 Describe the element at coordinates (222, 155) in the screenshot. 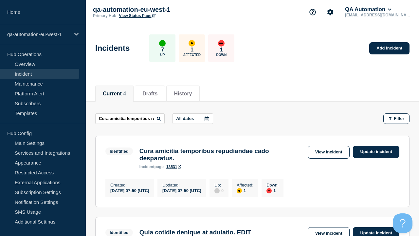

I see `h3: Cura amicitia temporibus repudiandae cado desparatus.` at that location.